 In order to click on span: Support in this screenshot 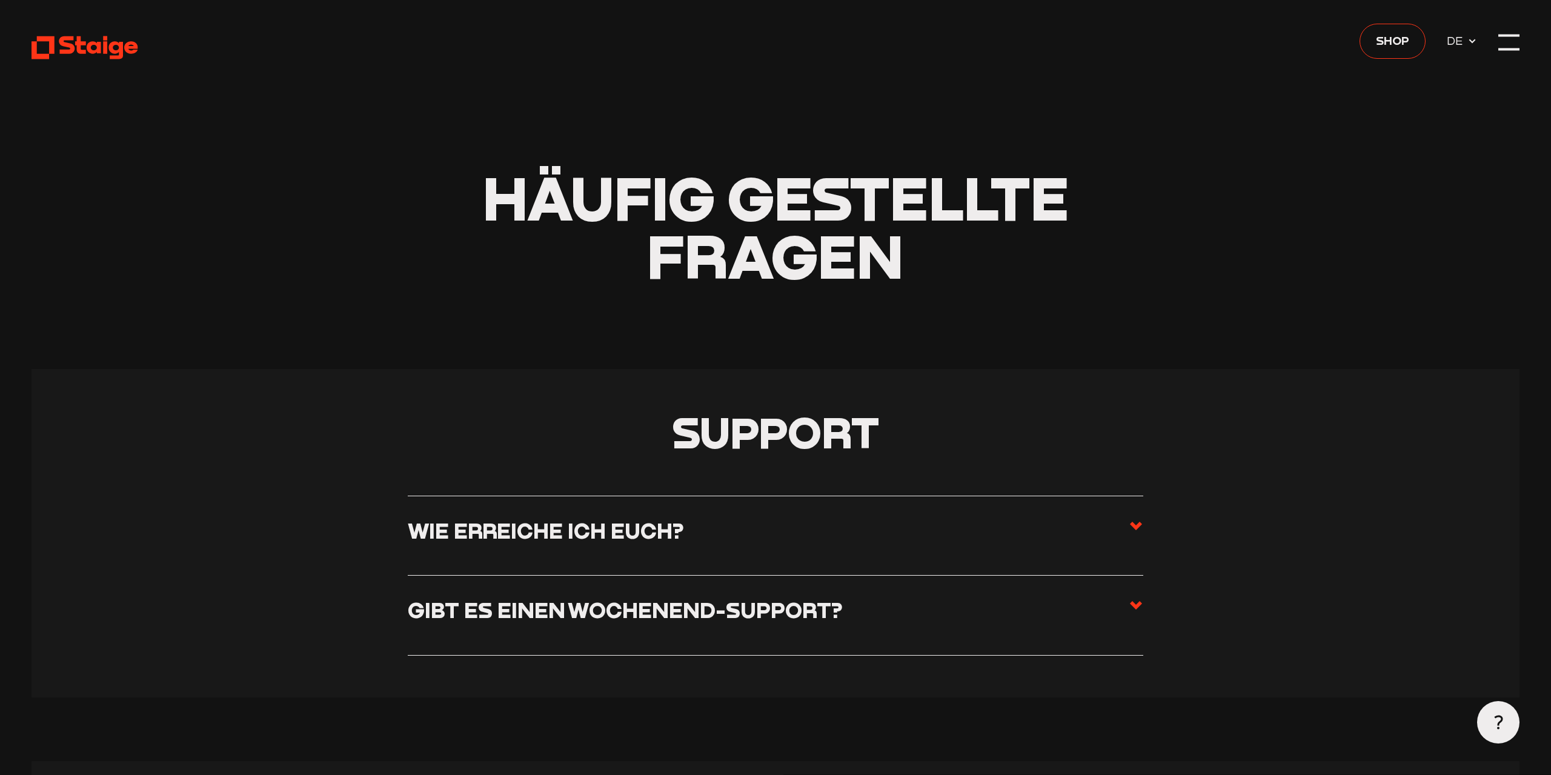, I will do `click(776, 432)`.